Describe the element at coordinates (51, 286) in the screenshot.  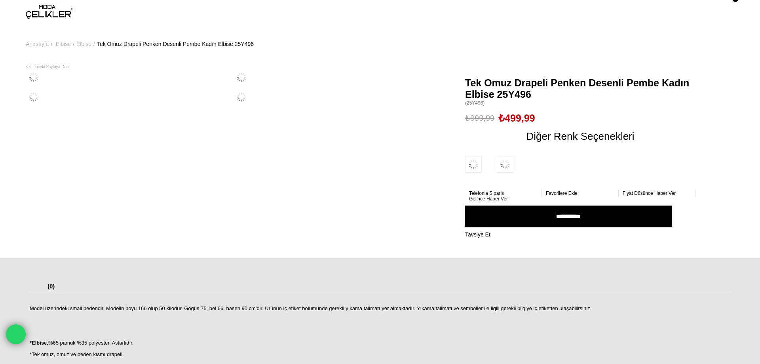
I see `span: (0)` at that location.